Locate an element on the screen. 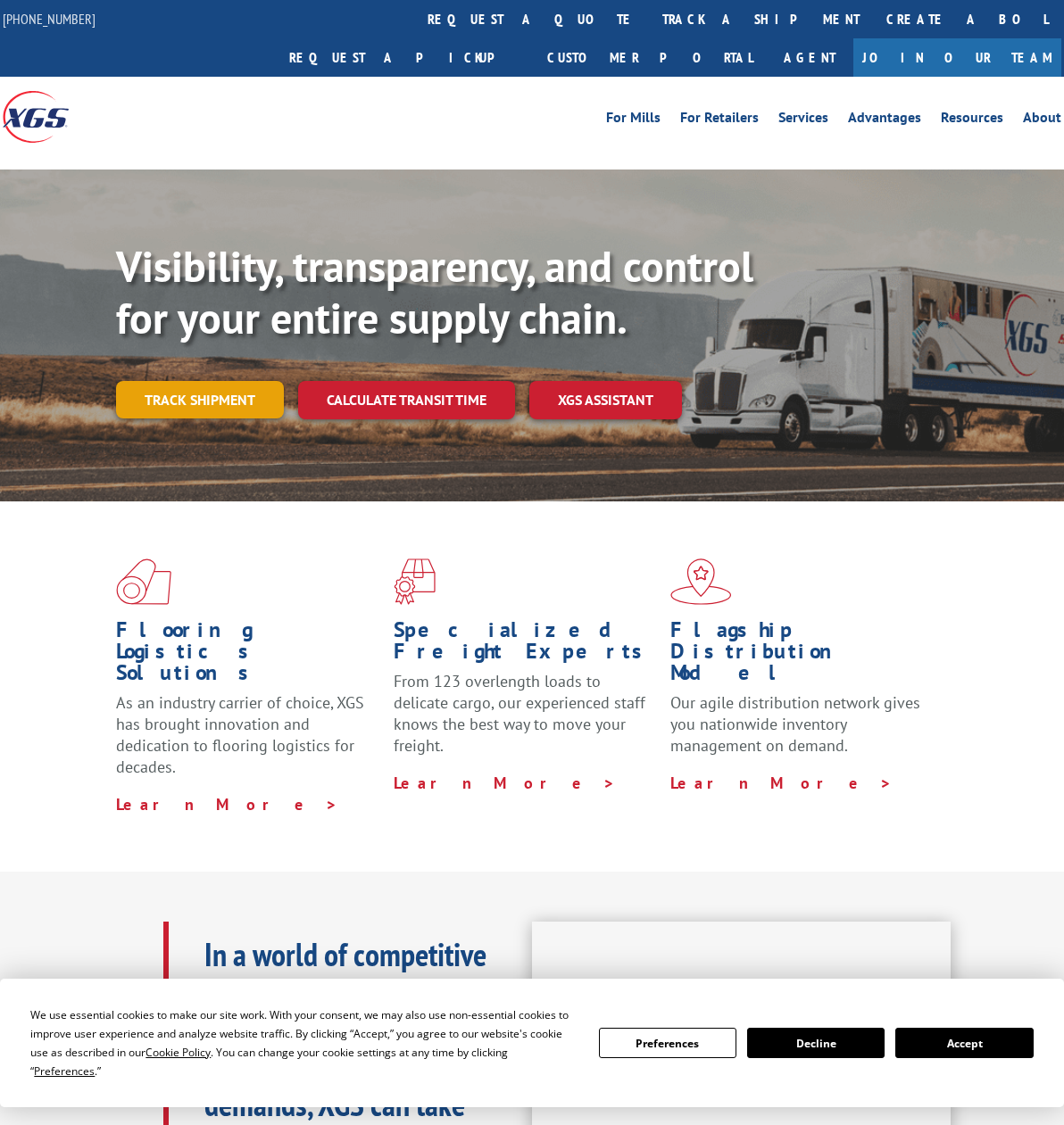 This screenshot has height=1125, width=1064. a: Calculate transit time is located at coordinates (406, 400).